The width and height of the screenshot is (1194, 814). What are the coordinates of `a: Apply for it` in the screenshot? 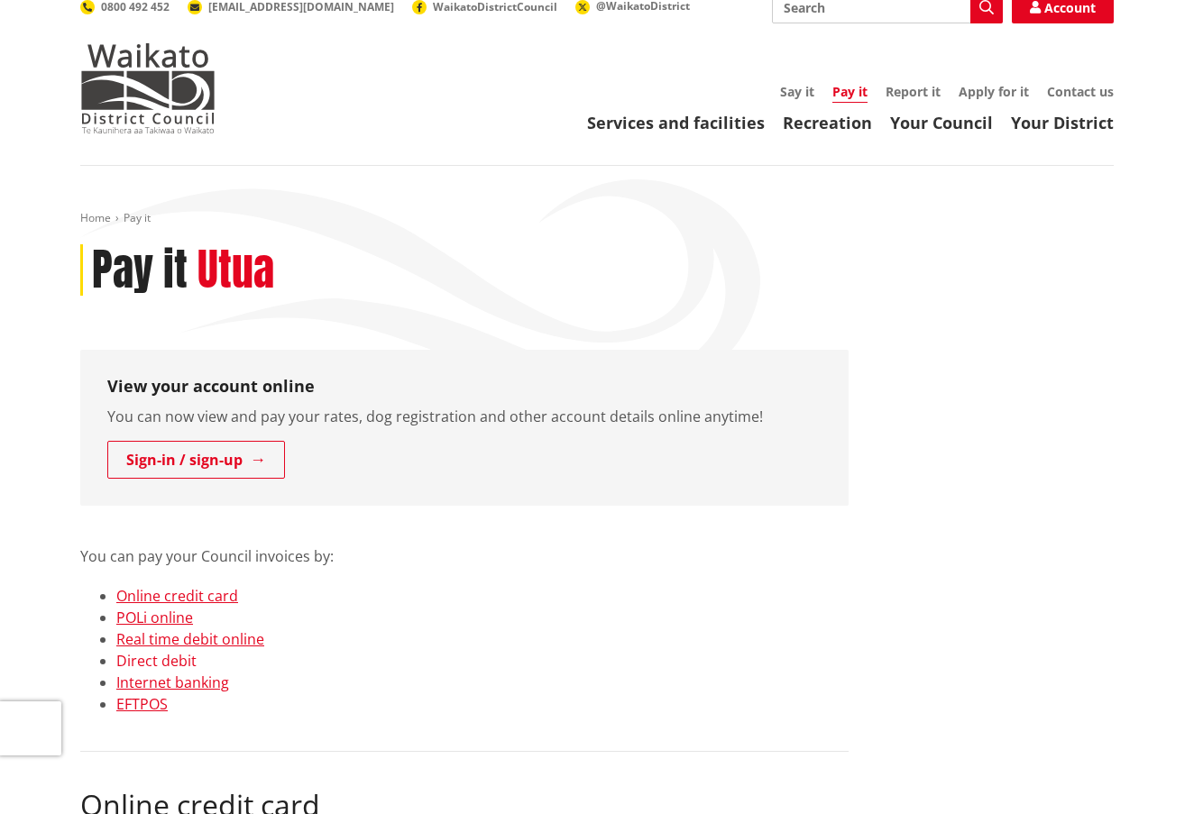 It's located at (994, 91).